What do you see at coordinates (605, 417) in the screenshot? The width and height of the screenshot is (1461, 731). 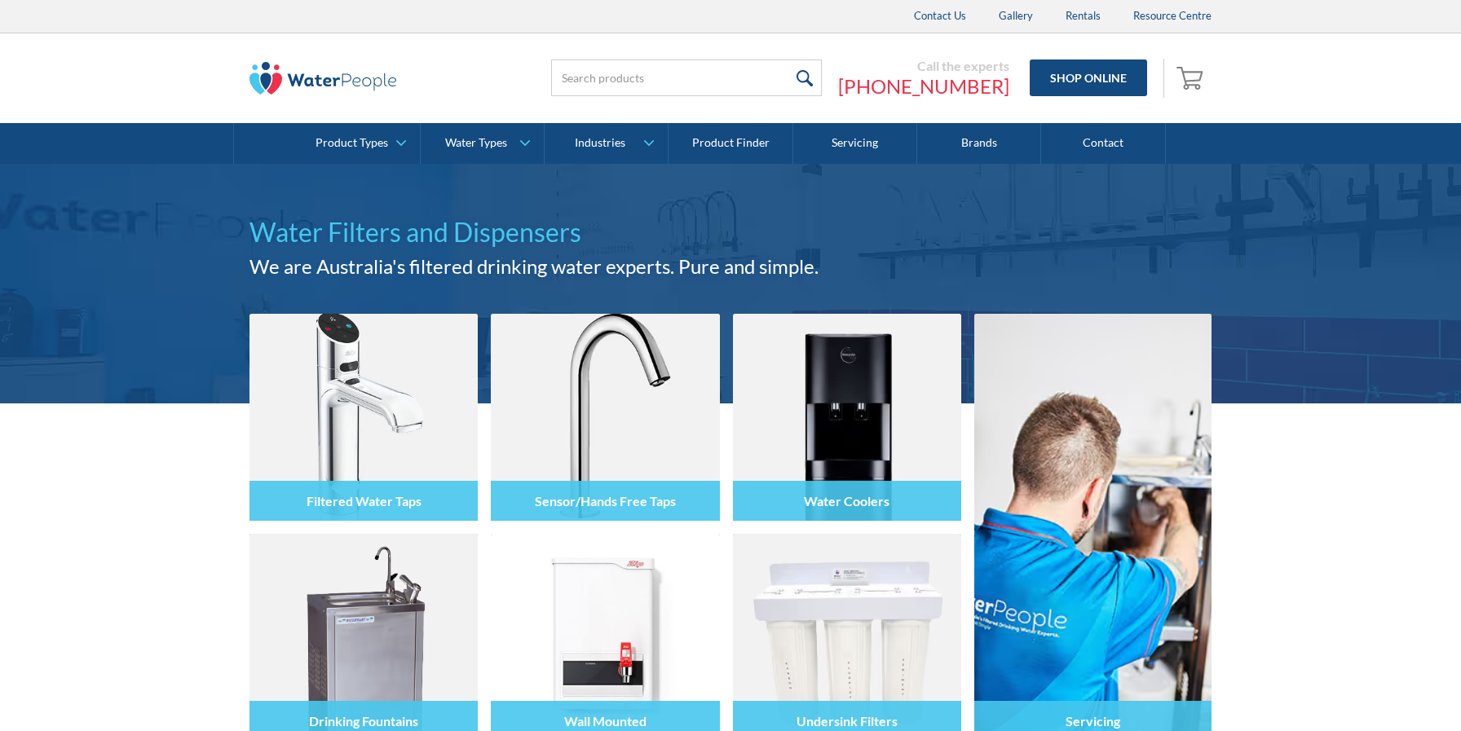 I see `a: Sensor/Hands Free Taps` at bounding box center [605, 417].